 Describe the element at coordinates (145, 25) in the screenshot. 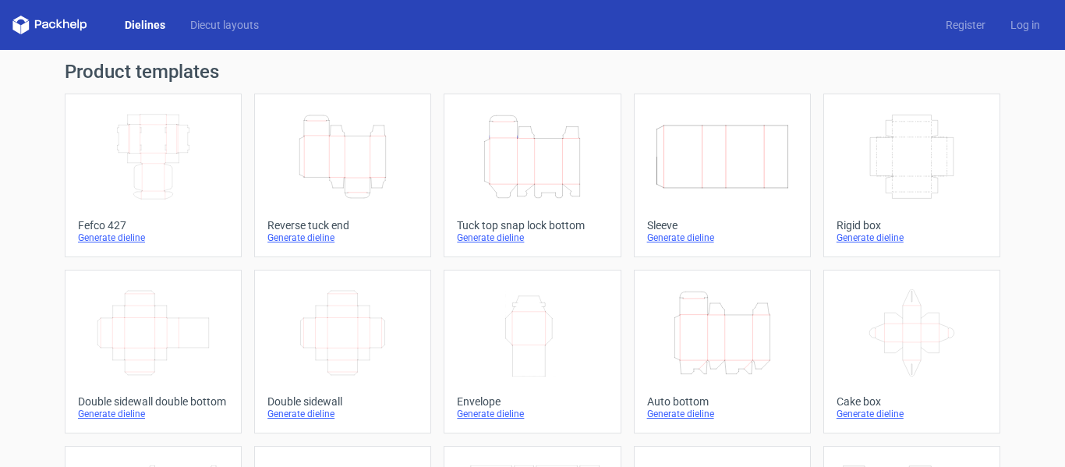

I see `a: Dielines` at that location.